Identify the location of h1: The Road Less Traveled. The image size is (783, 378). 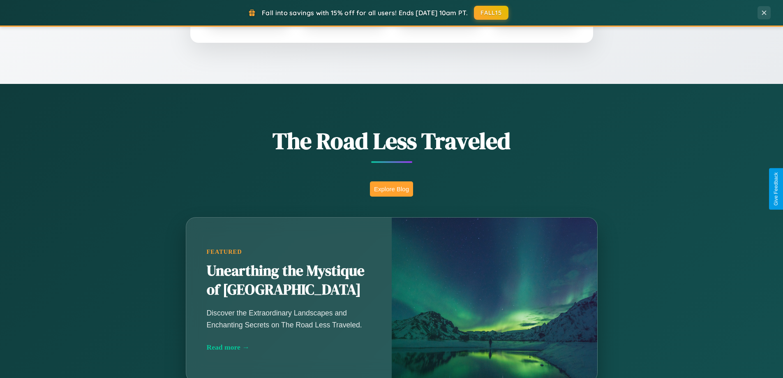
(392, 141).